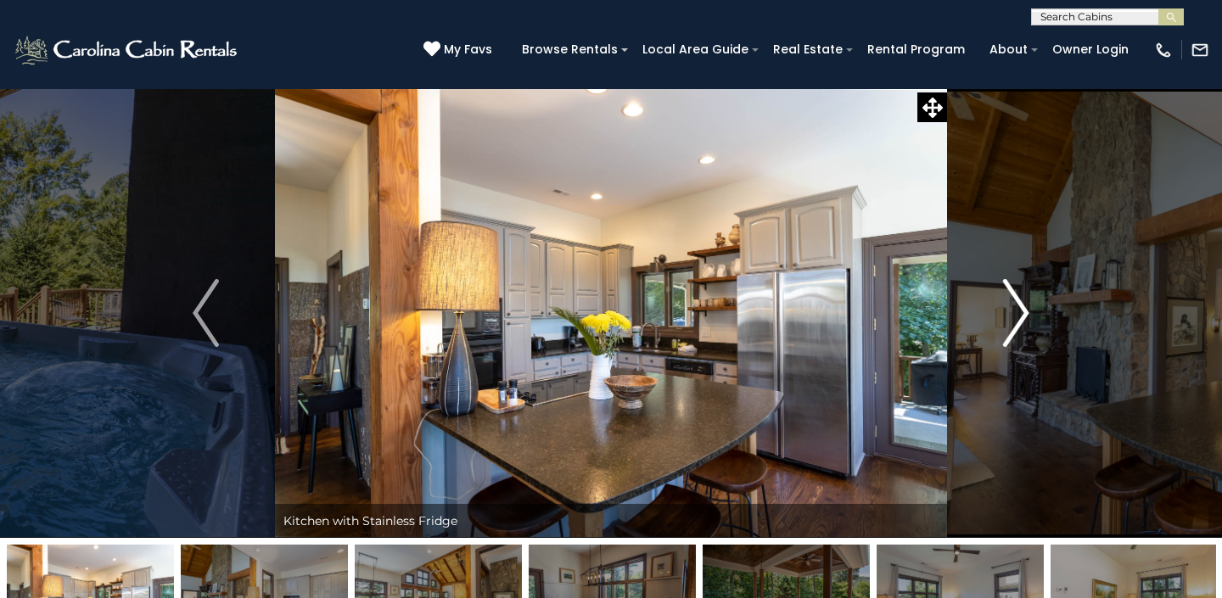  Describe the element at coordinates (127, 50) in the screenshot. I see `img: White-1-2.png` at that location.